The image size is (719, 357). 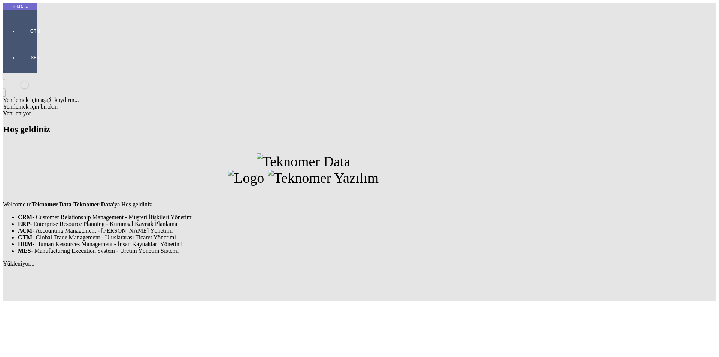 I want to click on div: TekData, so click(x=20, y=7).